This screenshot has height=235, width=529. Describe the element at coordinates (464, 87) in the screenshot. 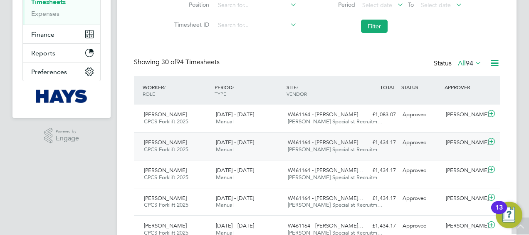

I see `div: APPROVER` at that location.